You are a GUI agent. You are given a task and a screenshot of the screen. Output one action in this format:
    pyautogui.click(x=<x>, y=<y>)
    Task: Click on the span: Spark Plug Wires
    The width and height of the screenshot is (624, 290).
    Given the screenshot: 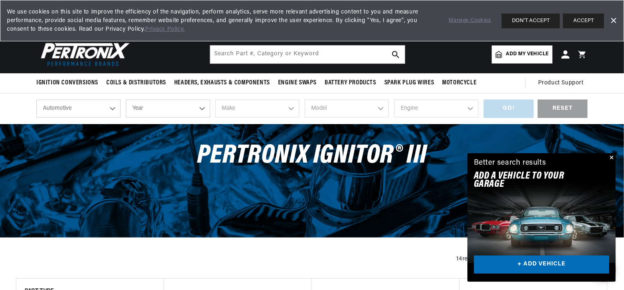 What is the action you would take?
    pyautogui.click(x=409, y=83)
    